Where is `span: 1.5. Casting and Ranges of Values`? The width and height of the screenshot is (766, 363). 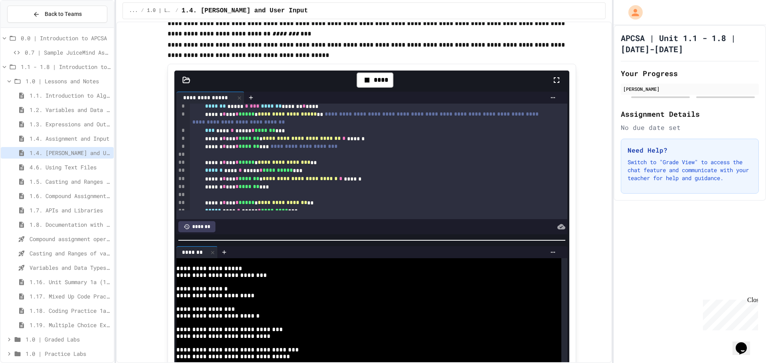
span: 1.5. Casting and Ranges of Values is located at coordinates (70, 182).